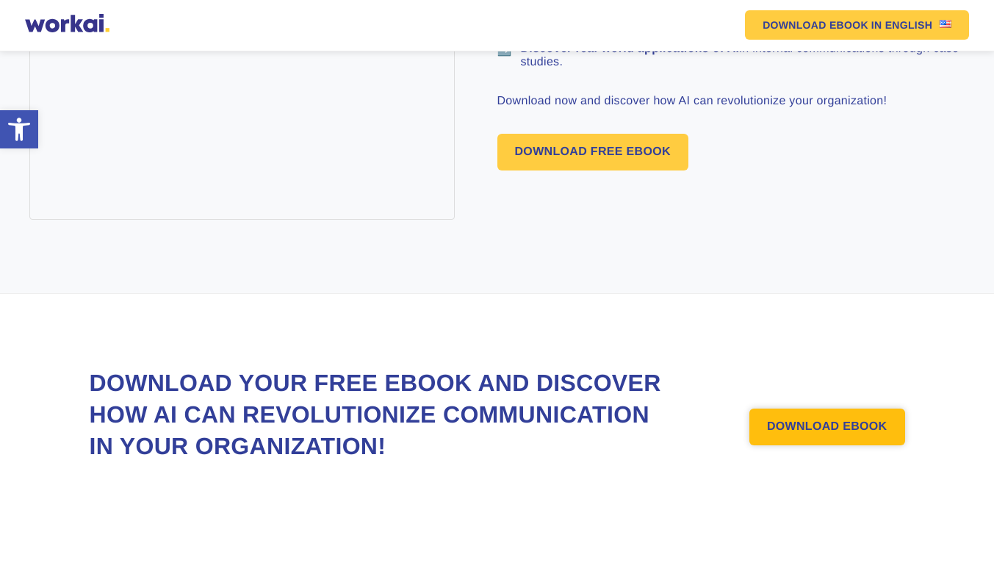  I want to click on font: Download your free ebook and discover how AI can revolutionize communication in your organization!, so click(375, 414).